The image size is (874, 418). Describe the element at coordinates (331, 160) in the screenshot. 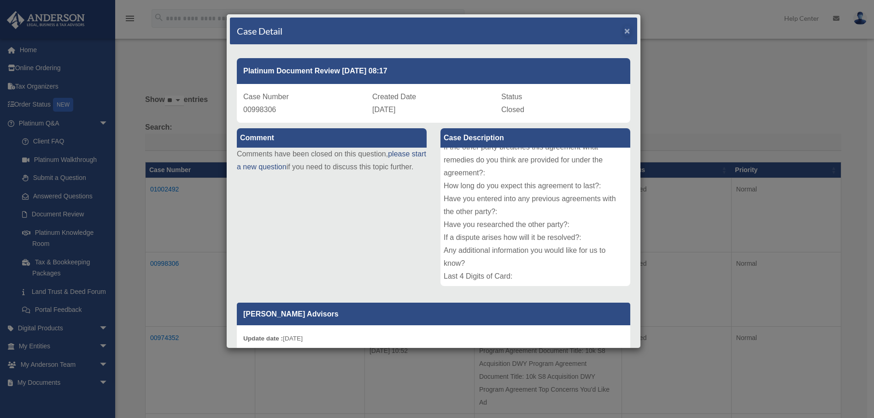

I see `a: please start a new question` at that location.